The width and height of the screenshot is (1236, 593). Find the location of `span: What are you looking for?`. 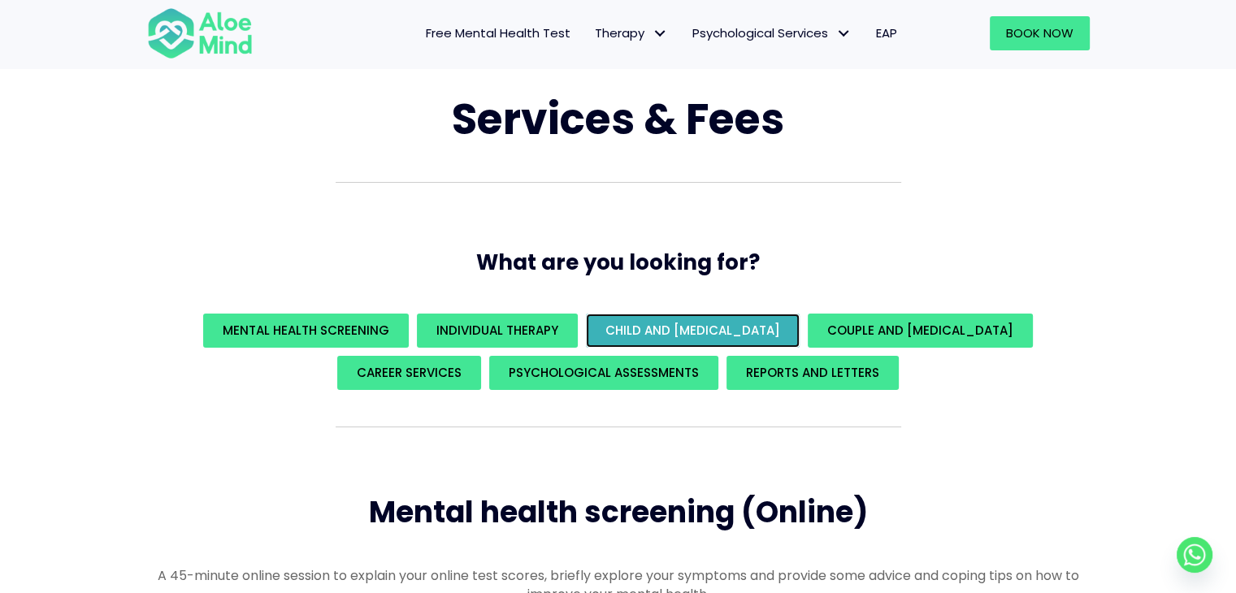

span: What are you looking for? is located at coordinates (618, 263).